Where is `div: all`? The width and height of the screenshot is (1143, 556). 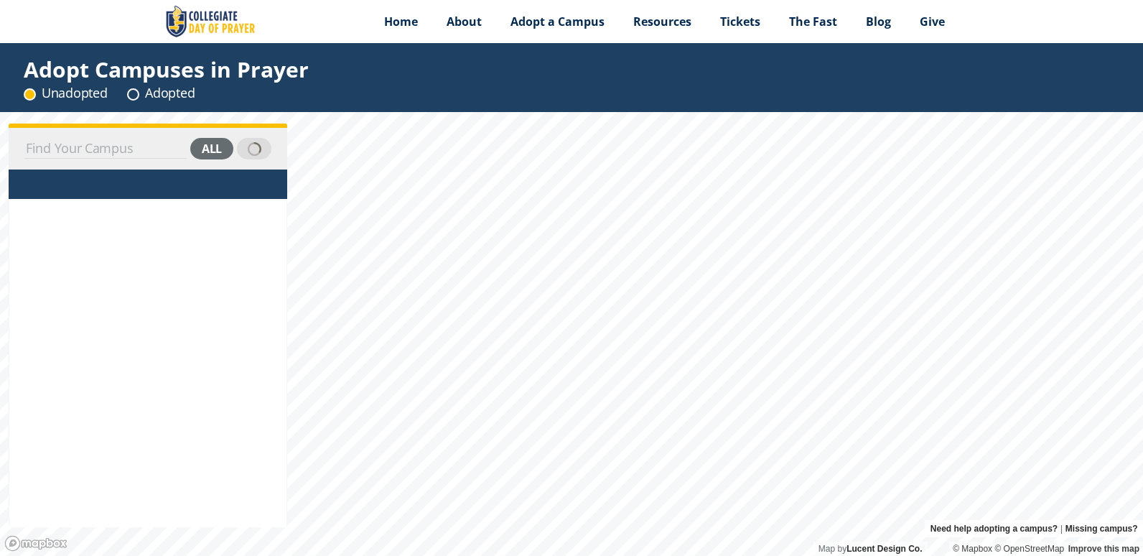 div: all is located at coordinates (212, 149).